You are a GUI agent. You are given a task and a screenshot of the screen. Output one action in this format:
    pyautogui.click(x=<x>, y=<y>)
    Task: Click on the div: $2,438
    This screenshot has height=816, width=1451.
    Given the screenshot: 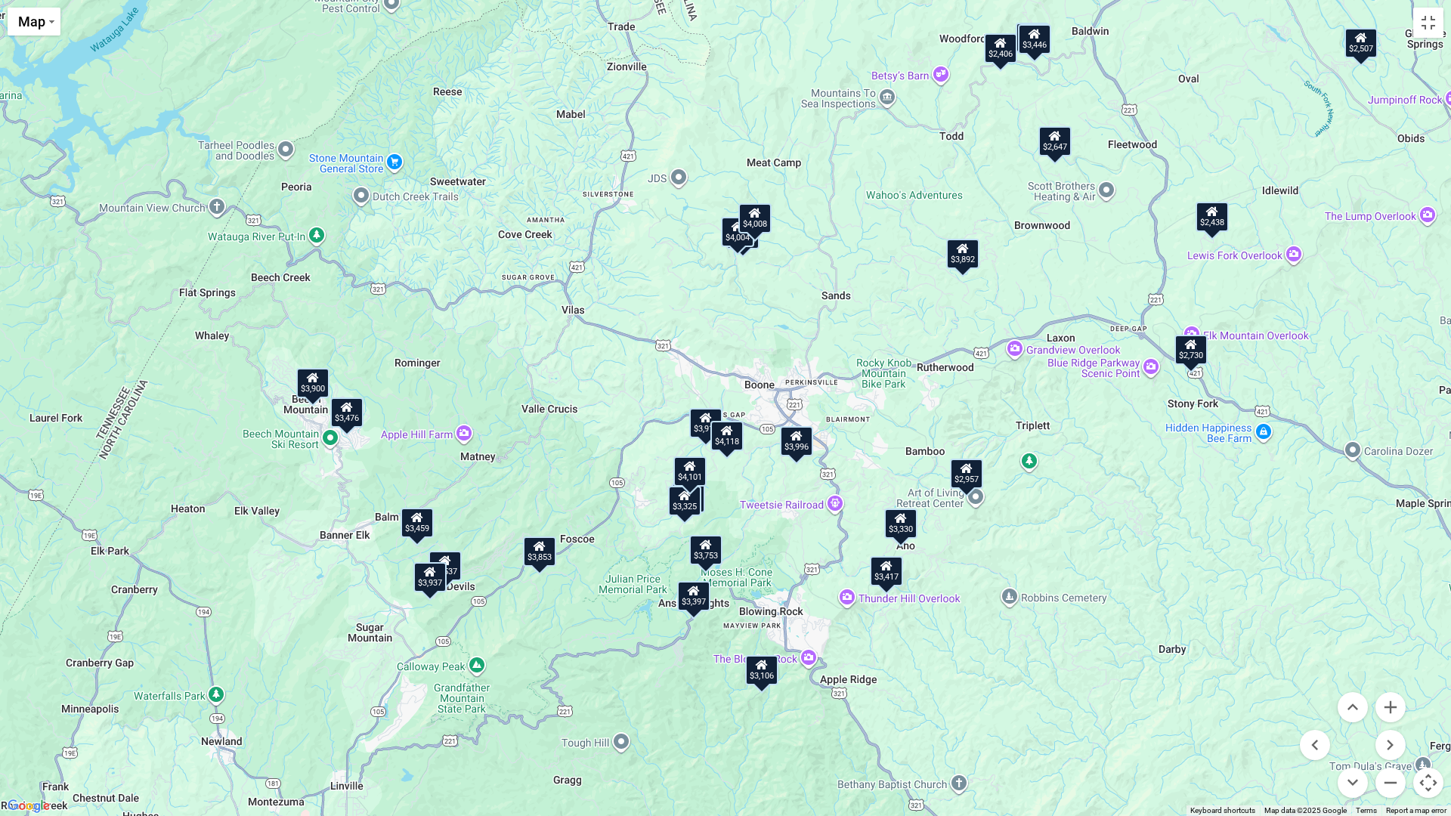 What is the action you would take?
    pyautogui.click(x=1212, y=217)
    